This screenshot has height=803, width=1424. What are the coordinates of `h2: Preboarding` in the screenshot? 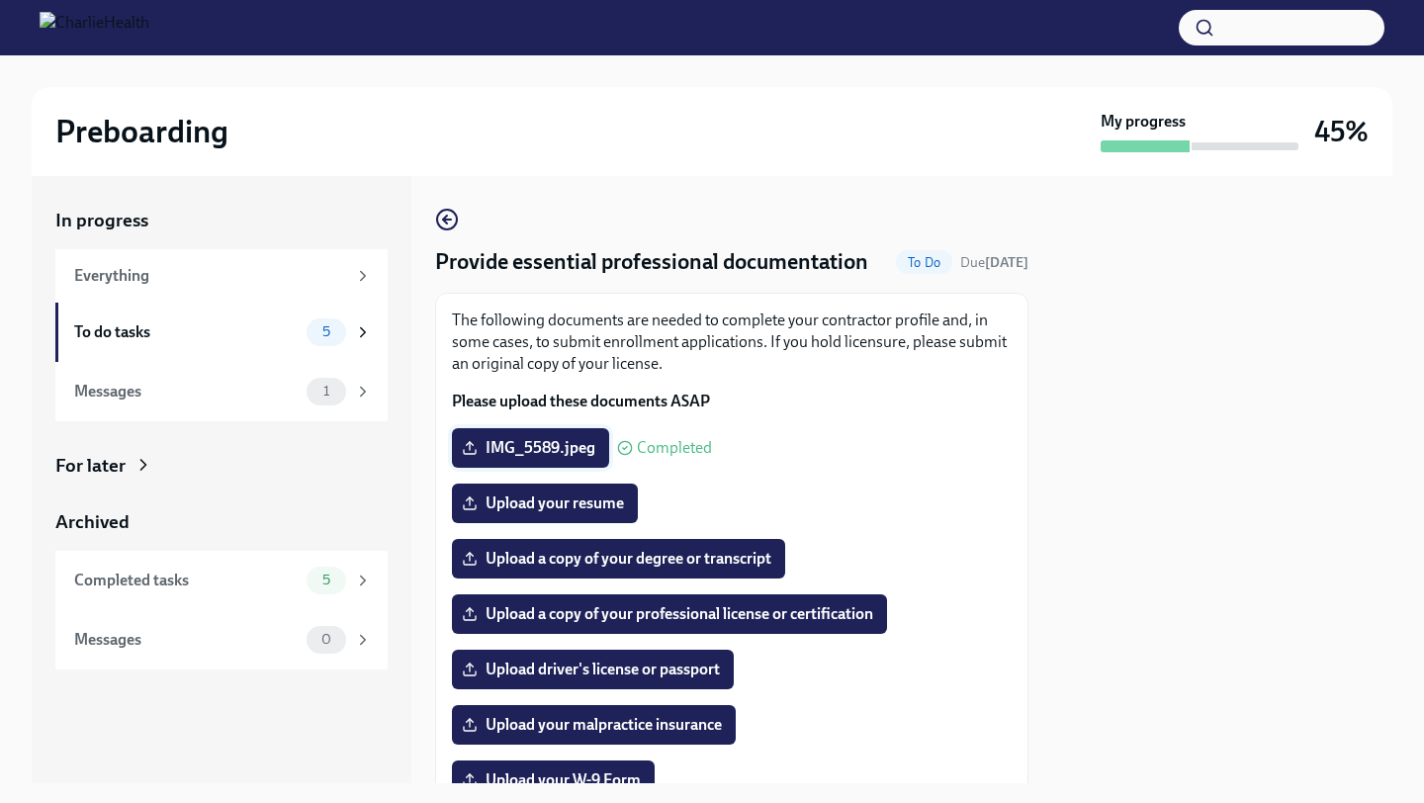 It's located at (141, 131).